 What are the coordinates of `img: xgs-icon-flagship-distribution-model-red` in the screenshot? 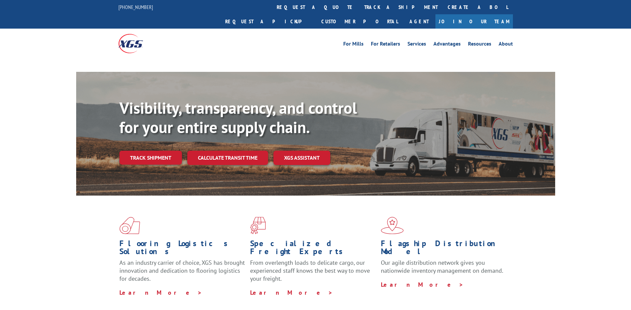 It's located at (392, 226).